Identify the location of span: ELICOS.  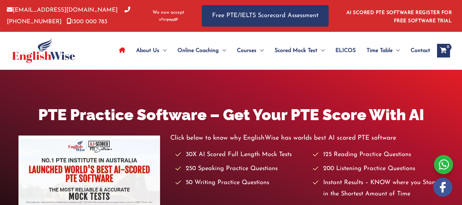
(345, 51).